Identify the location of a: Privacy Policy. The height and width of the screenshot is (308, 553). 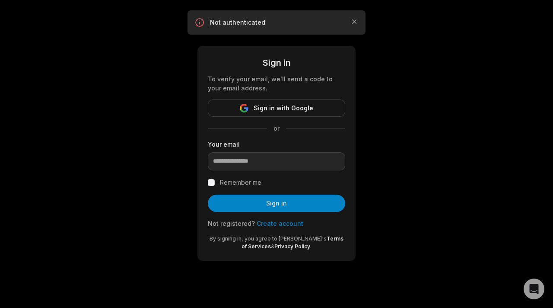
(292, 246).